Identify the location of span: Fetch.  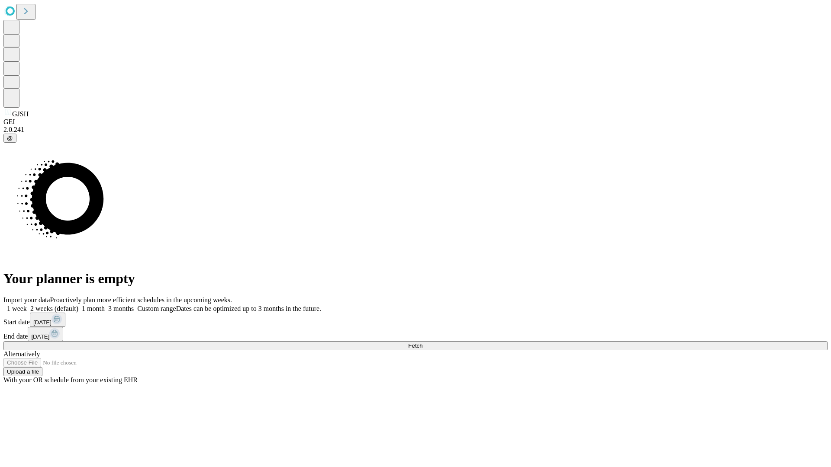
(415, 346).